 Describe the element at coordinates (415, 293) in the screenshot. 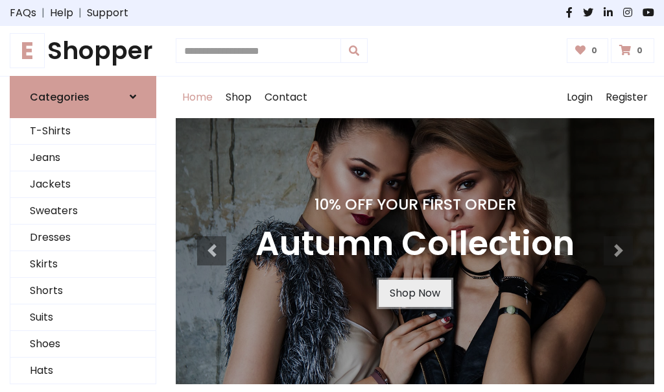

I see `a: Shop Now` at that location.